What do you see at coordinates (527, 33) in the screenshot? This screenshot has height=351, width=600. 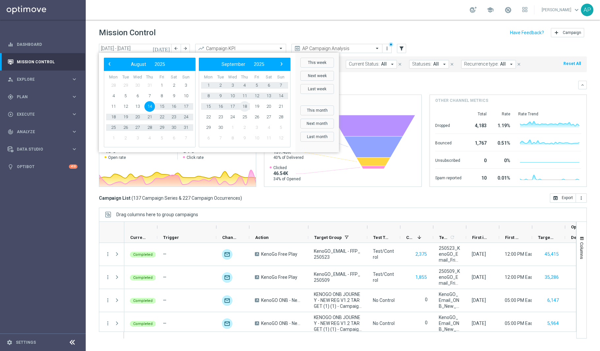 I see `input: Have Feedback?` at bounding box center [527, 33].